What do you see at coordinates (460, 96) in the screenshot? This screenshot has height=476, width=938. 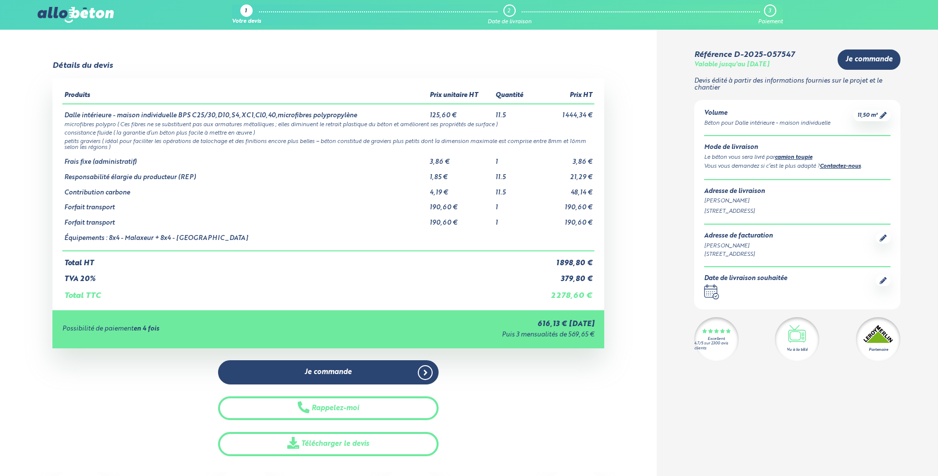 I see `th: Prix unitaire HT` at bounding box center [460, 96].